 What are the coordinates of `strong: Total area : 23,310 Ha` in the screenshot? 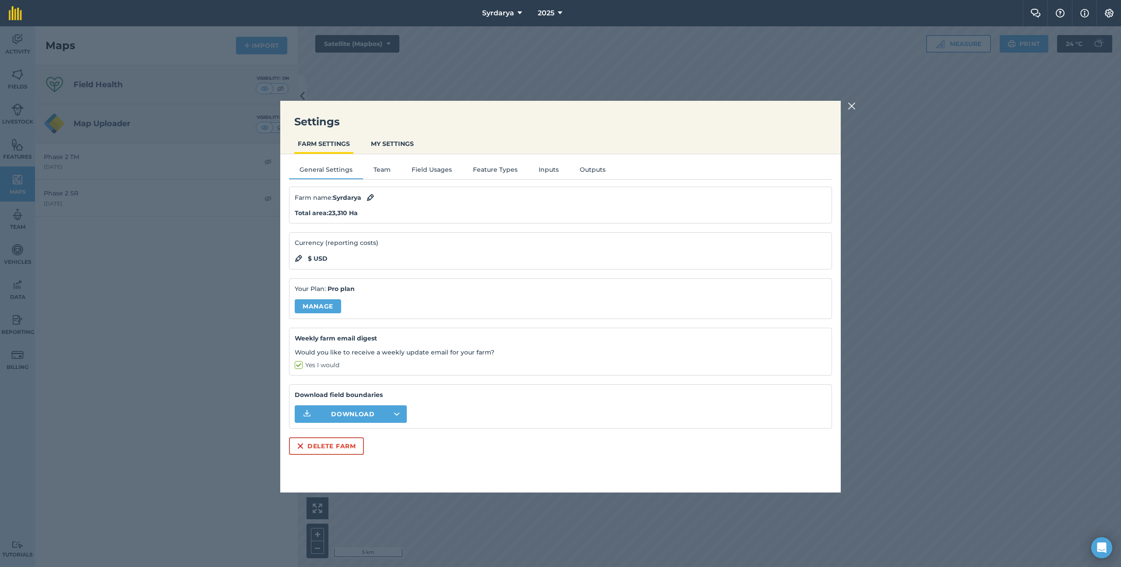 It's located at (326, 213).